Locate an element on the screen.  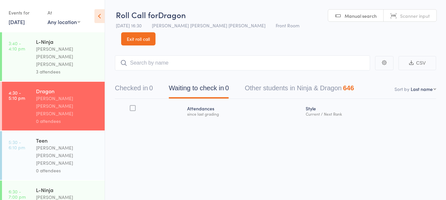
button: CSV is located at coordinates (417, 63).